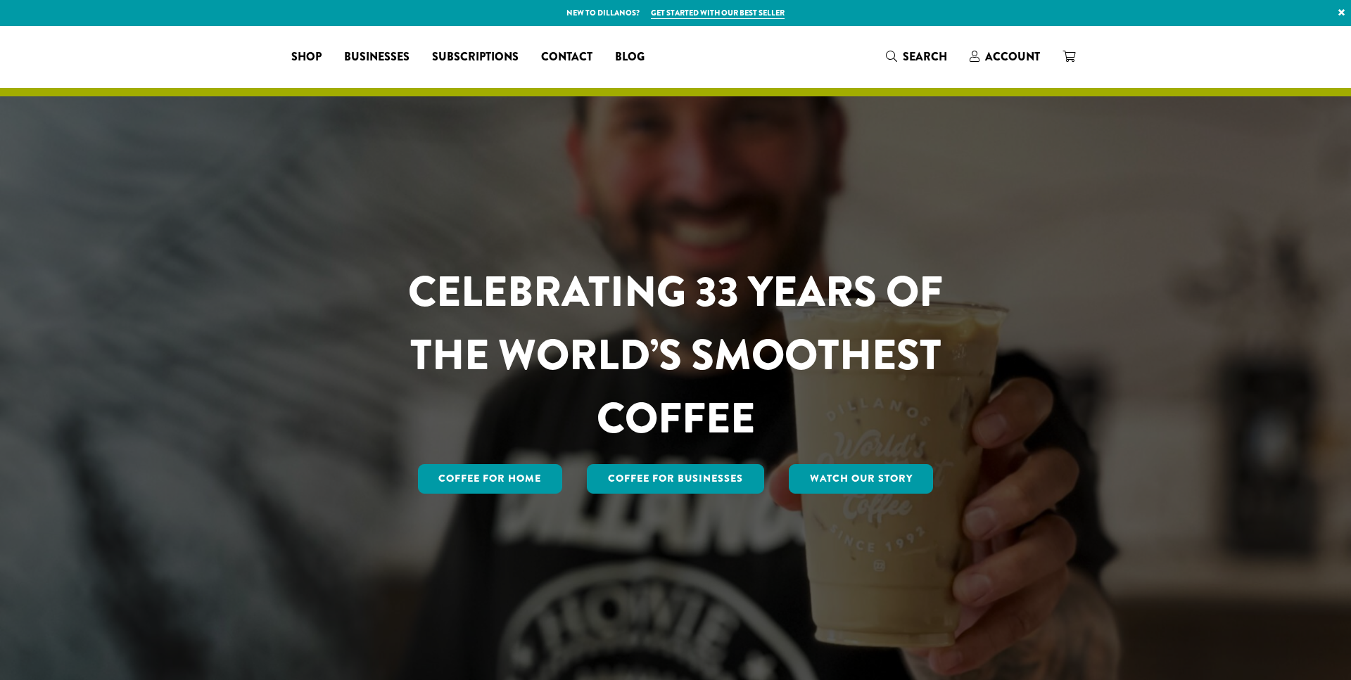 This screenshot has height=680, width=1351. What do you see at coordinates (675, 479) in the screenshot?
I see `a: Coffee For Businesses` at bounding box center [675, 479].